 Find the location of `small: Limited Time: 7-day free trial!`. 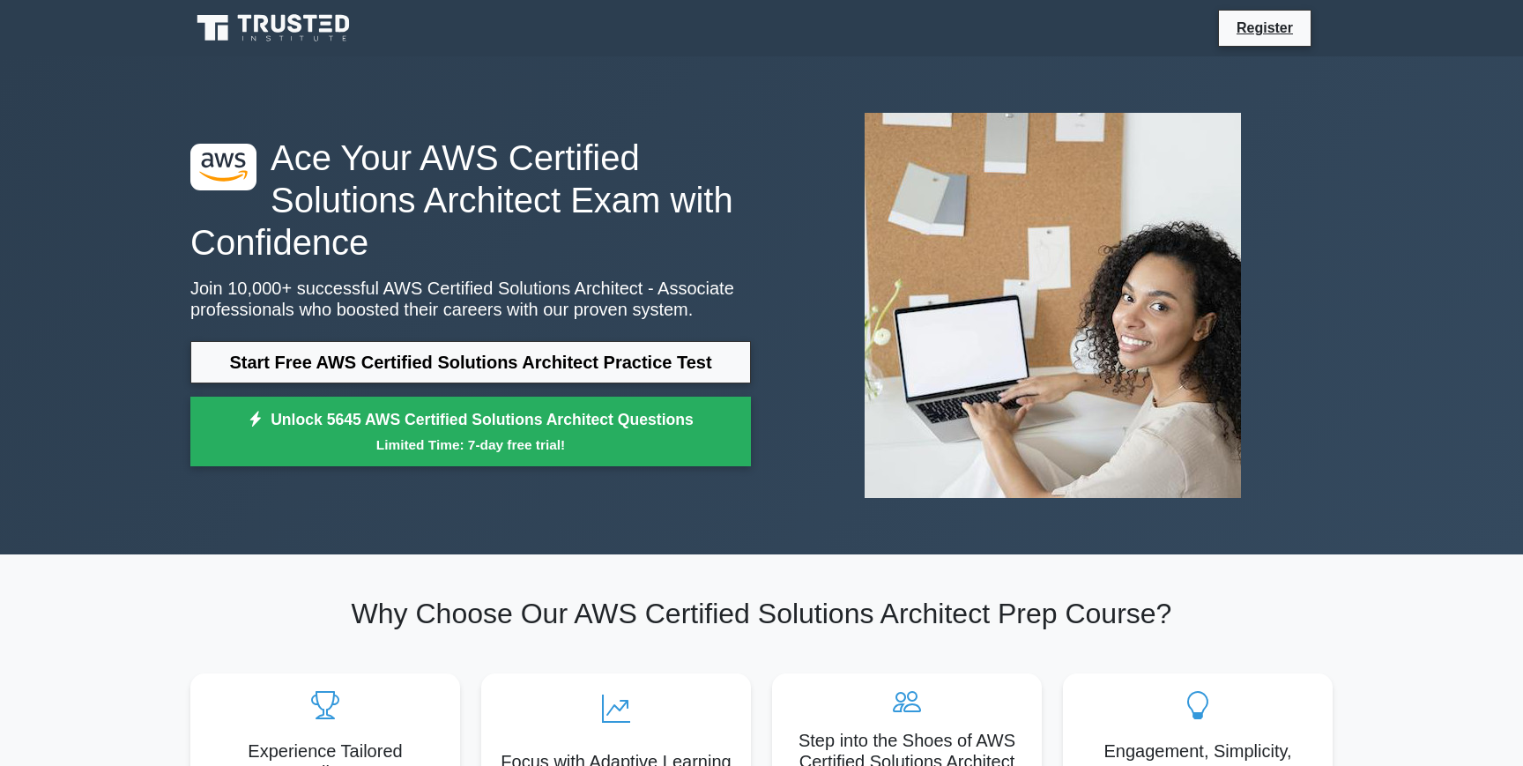

small: Limited Time: 7-day free trial! is located at coordinates (471, 444).